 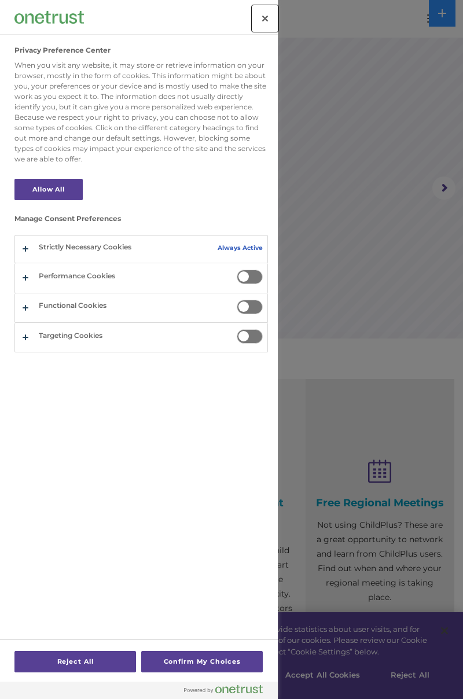 I want to click on div: Company Logo, so click(x=49, y=17).